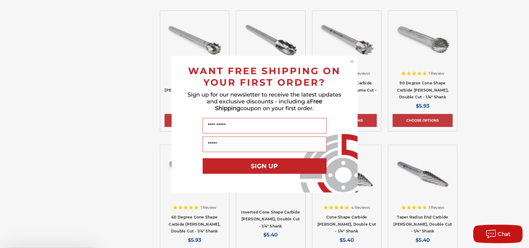 Image resolution: width=529 pixels, height=248 pixels. Describe the element at coordinates (269, 105) in the screenshot. I see `span: Free Shipping` at that location.